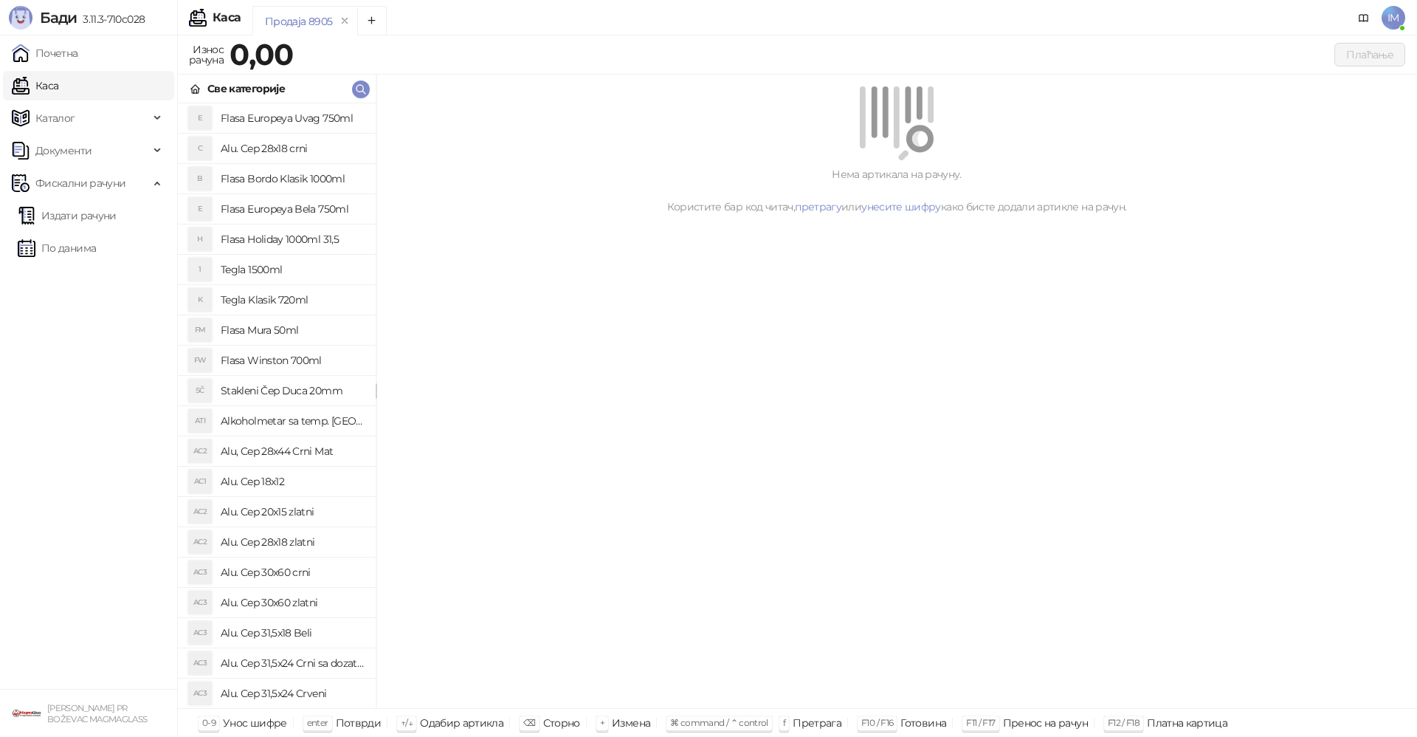 The height and width of the screenshot is (737, 1417). I want to click on button: Add tab, so click(372, 21).